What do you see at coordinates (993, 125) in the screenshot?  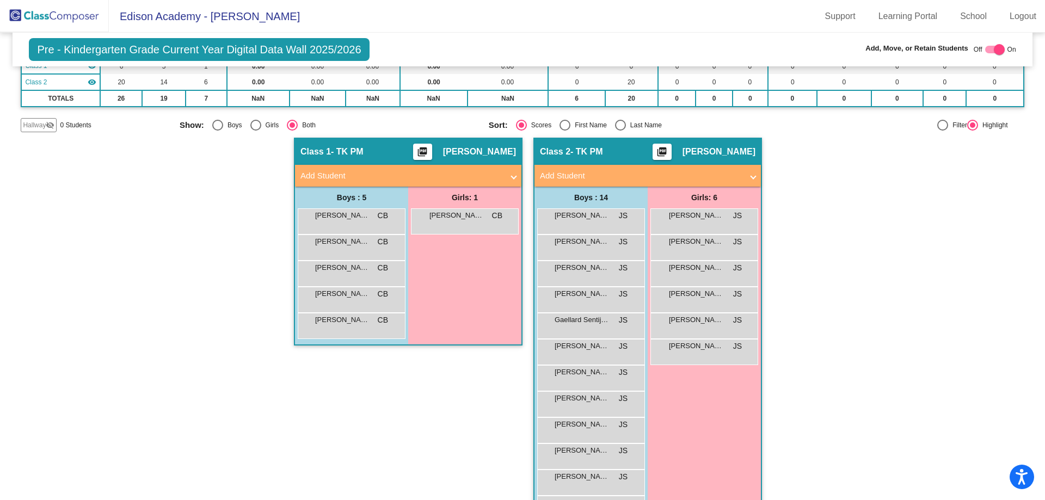 I see `div: Highlight` at bounding box center [993, 125].